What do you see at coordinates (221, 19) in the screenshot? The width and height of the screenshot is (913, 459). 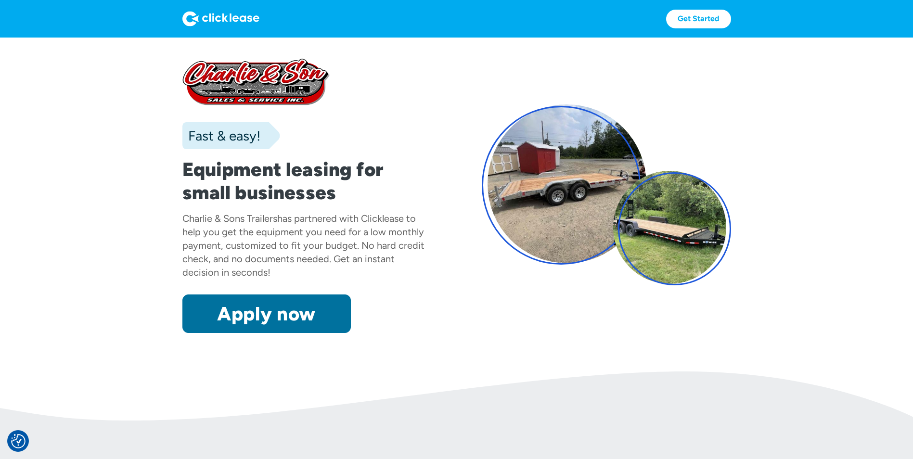 I see `img: Logo` at bounding box center [221, 19].